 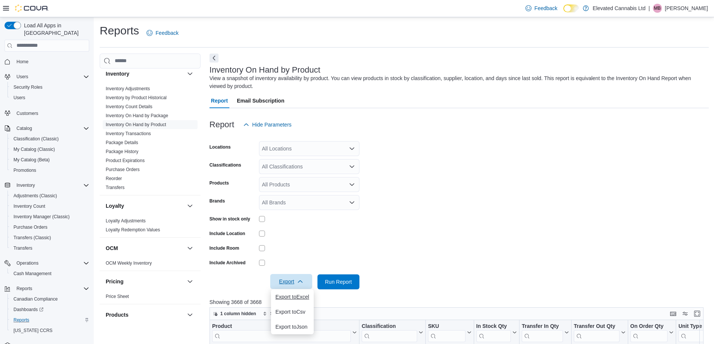 I want to click on a: Inventory Transactions, so click(x=128, y=134).